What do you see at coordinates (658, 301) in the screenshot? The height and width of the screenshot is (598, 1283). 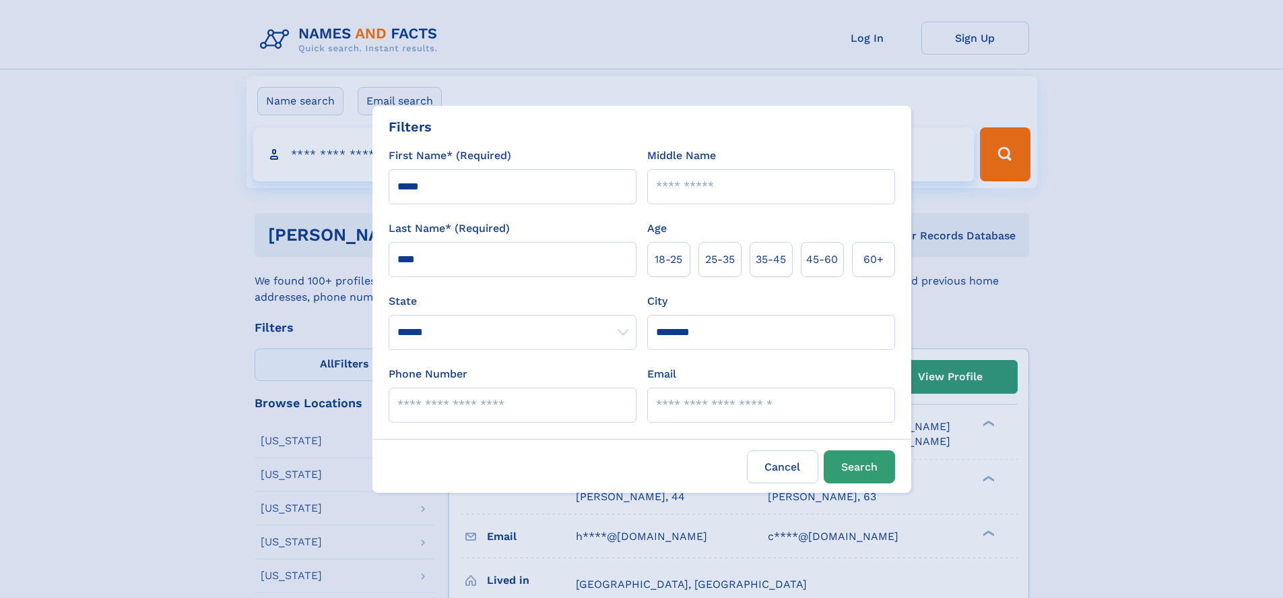 I see `label: City` at bounding box center [658, 301].